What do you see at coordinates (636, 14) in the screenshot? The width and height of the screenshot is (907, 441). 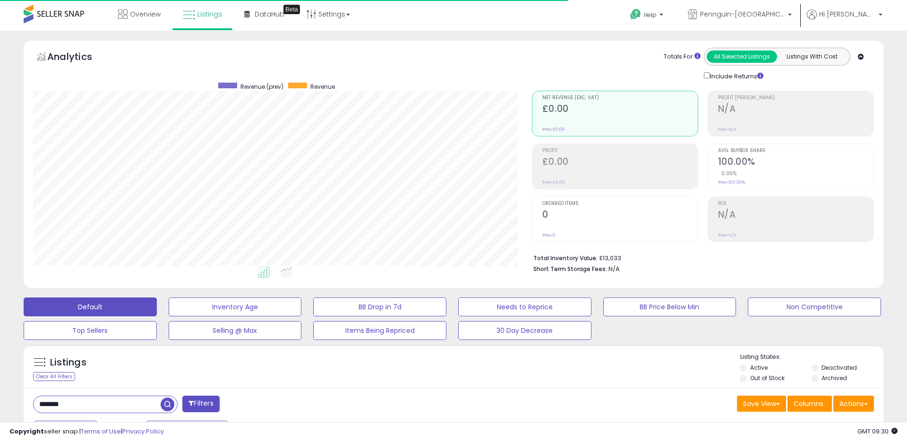 I see `i: Get Help` at bounding box center [636, 14].